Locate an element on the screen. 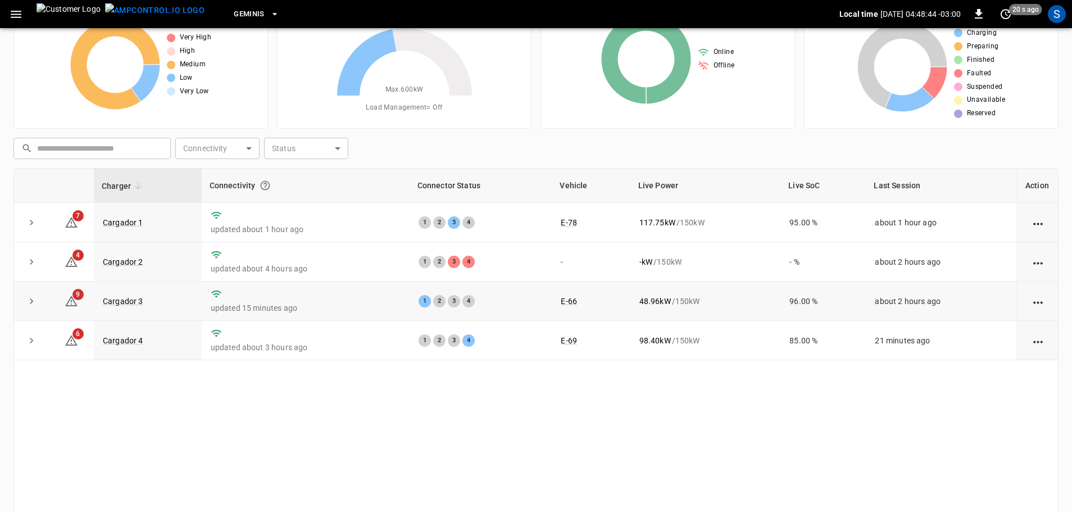  a: Cargador 4 is located at coordinates (123, 341).